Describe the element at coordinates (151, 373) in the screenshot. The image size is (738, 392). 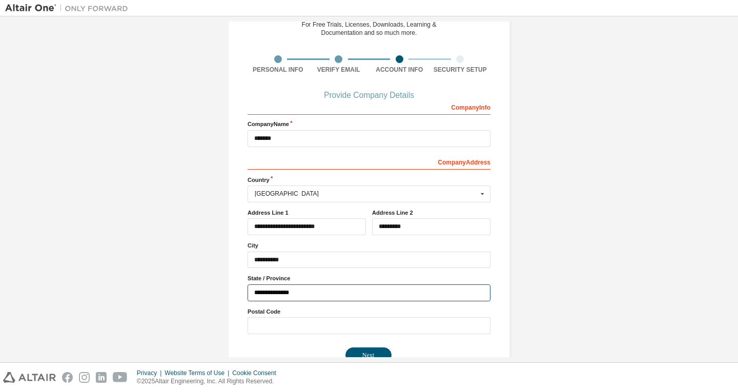
I see `div: Privacy` at that location.